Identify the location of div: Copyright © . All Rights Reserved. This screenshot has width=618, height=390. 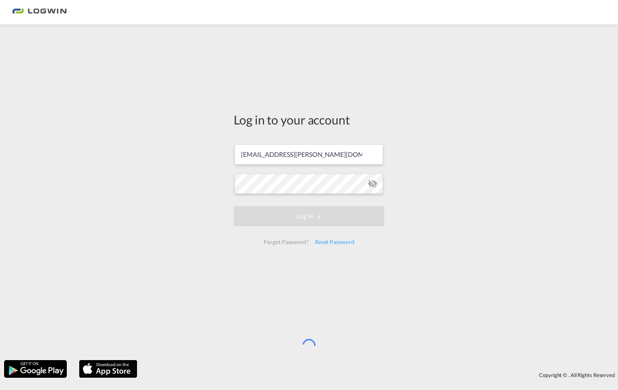
(379, 375).